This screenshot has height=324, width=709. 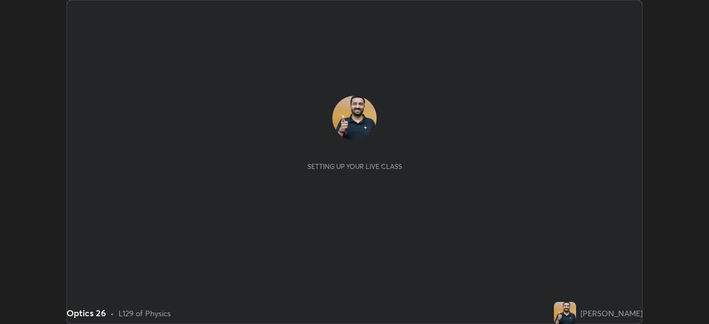 What do you see at coordinates (86, 313) in the screenshot?
I see `div: Optics 26` at bounding box center [86, 313].